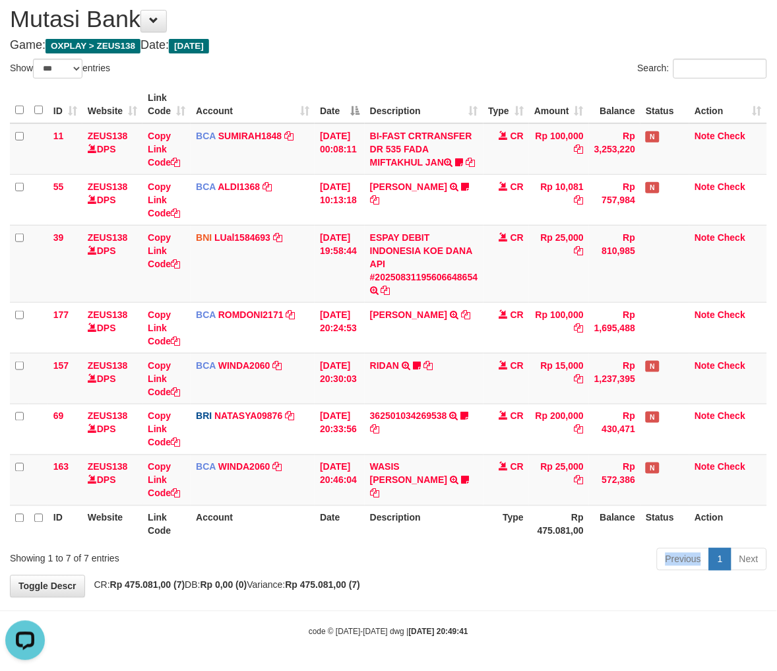 This screenshot has height=671, width=777. Describe the element at coordinates (424, 149) in the screenshot. I see `td: BI-FAST CRTRANSFER DR 535 FADA MIFTAKHUL JAN` at that location.